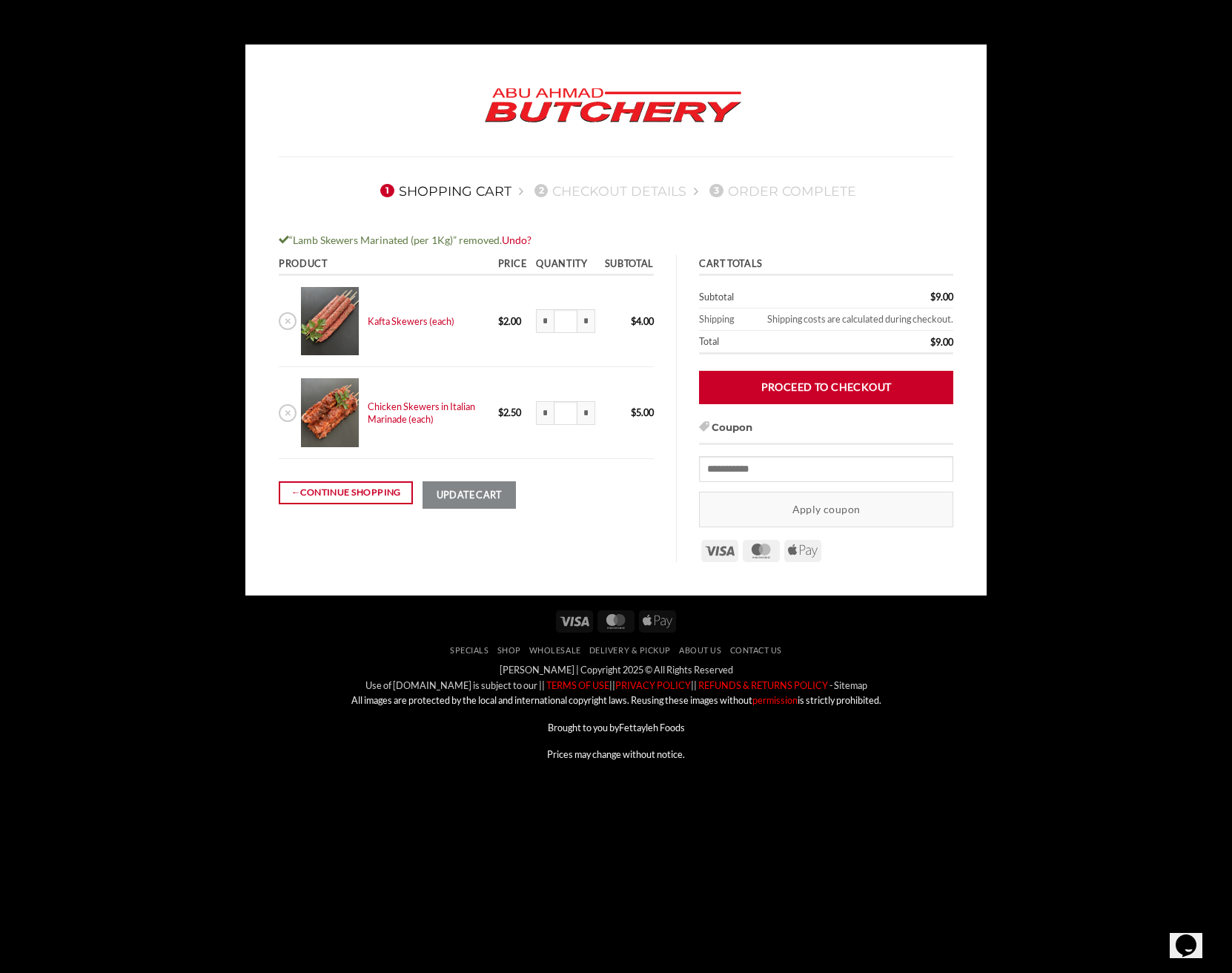 Image resolution: width=1232 pixels, height=973 pixels. I want to click on p: All images are protected by the local and international copyright laws. Reusing these images with..., so click(616, 700).